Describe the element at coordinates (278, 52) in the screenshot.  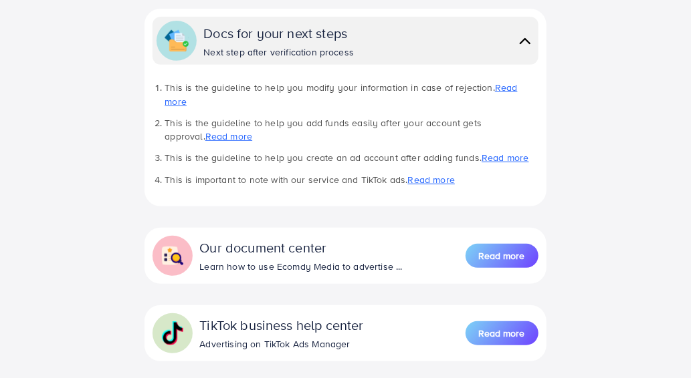
I see `div: Next step after verification process` at that location.